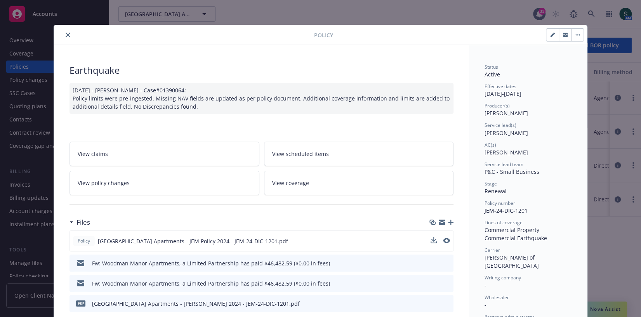 The height and width of the screenshot is (317, 641). What do you see at coordinates (503, 222) in the screenshot?
I see `span: Lines of coverage` at bounding box center [503, 222].